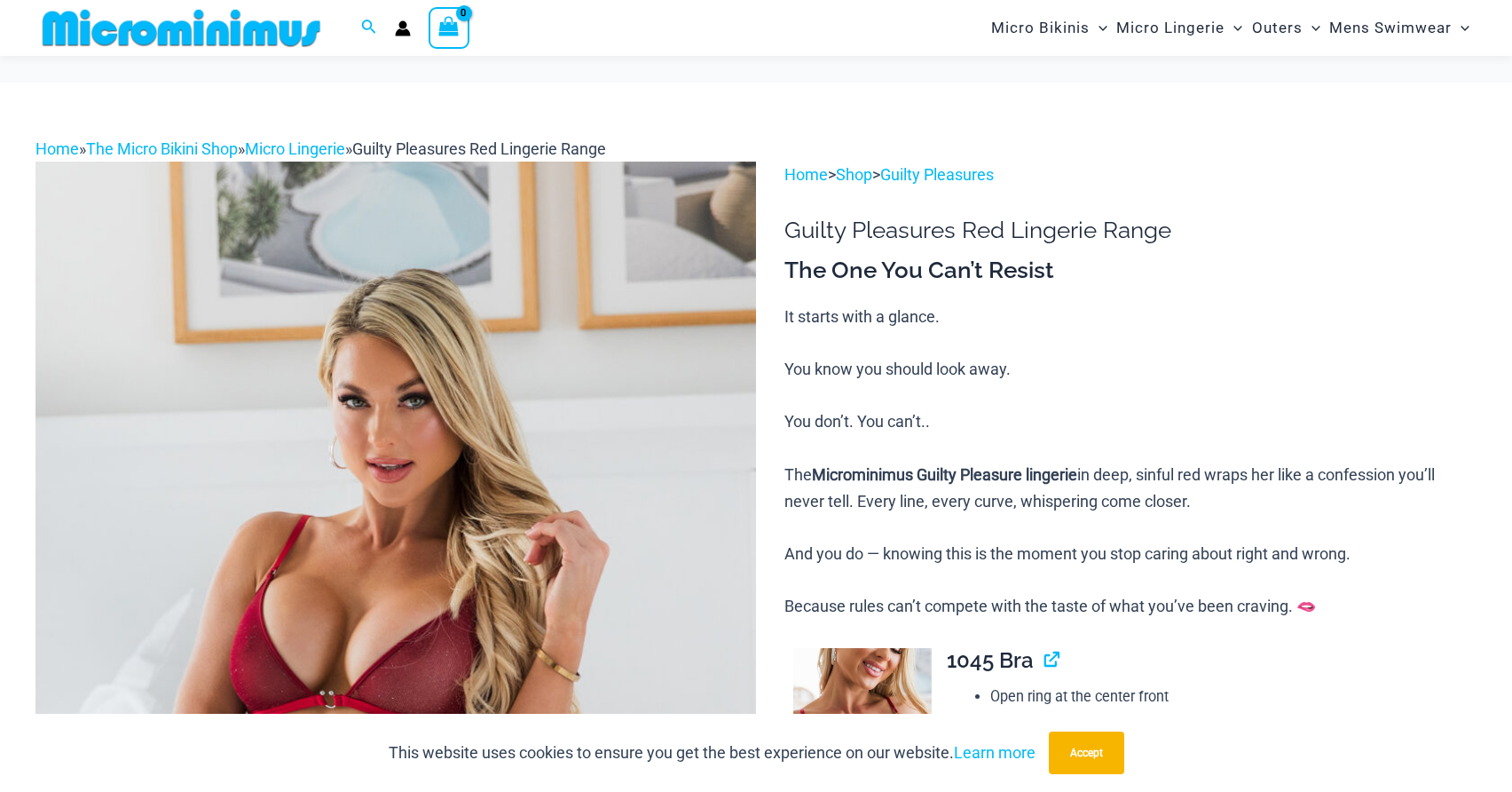  I want to click on b: Microminimus Guilty Pleasure lingerie, so click(944, 474).